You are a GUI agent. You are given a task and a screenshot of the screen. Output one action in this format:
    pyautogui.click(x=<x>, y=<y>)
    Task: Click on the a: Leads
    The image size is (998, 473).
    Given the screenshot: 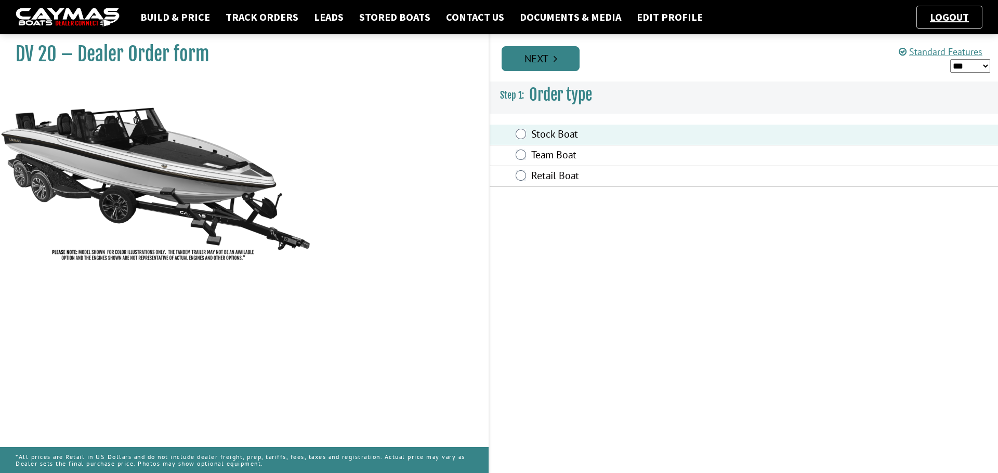 What is the action you would take?
    pyautogui.click(x=328, y=17)
    